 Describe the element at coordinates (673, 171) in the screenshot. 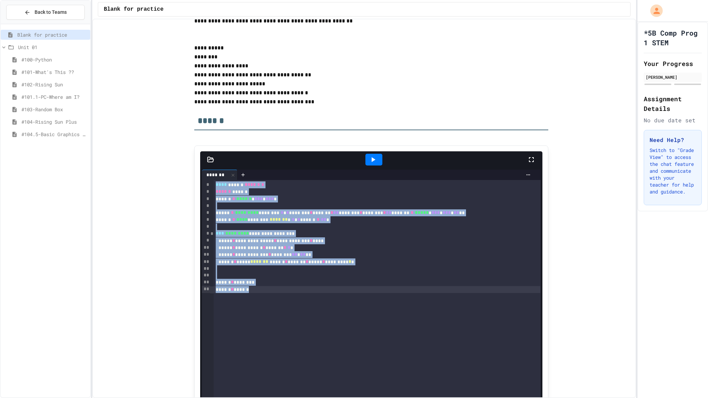

I see `p: Switch to "Grade View" to access the chat feature and communicate with your teacher for help and ...` at that location.